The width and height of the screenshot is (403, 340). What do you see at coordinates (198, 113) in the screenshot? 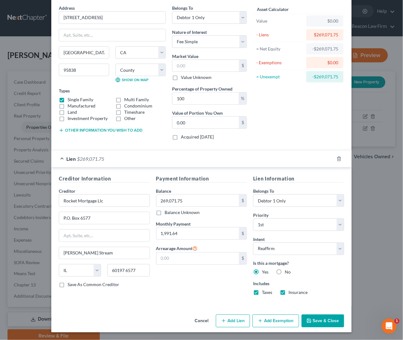
I see `label: Value of Portion You Own` at bounding box center [198, 113].